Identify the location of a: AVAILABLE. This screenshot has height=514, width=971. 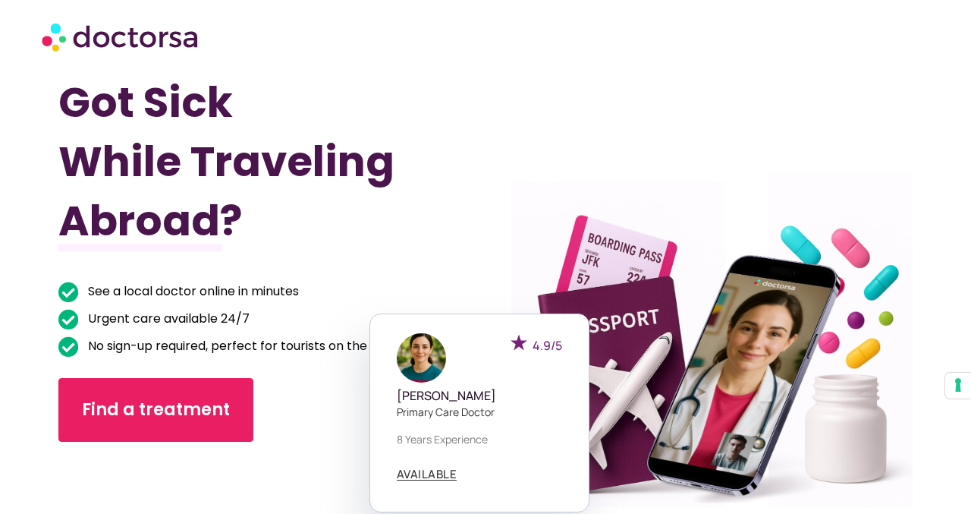
(427, 474).